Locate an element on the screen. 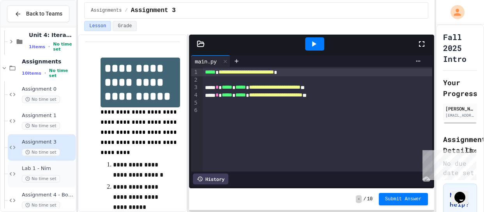 The height and width of the screenshot is (212, 484). div: 1 is located at coordinates (195, 72).